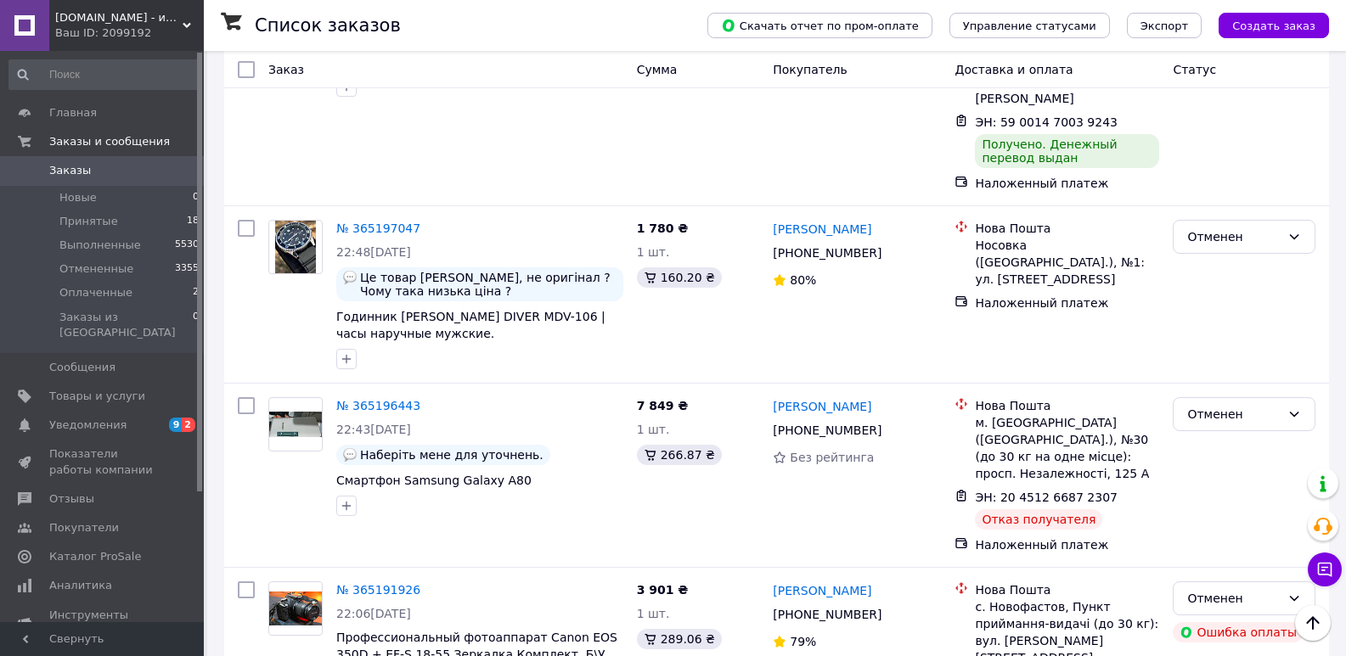  Describe the element at coordinates (129, 33) in the screenshot. I see `div: Ваш ID: 2099192` at that location.